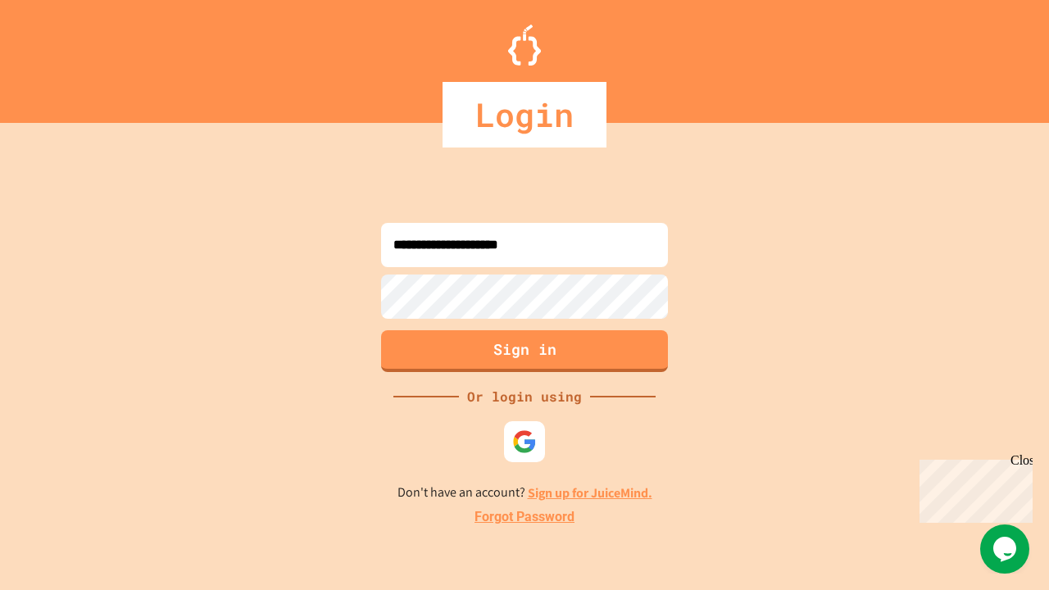  Describe the element at coordinates (590, 493) in the screenshot. I see `a: Sign up for JuiceMind.` at that location.